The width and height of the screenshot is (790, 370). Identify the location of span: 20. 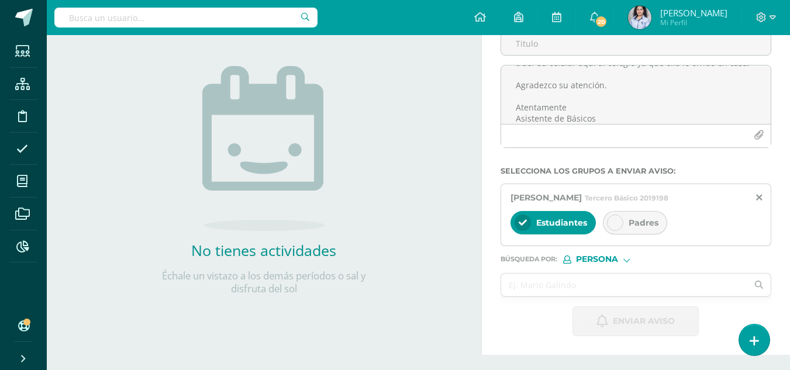
(601, 22).